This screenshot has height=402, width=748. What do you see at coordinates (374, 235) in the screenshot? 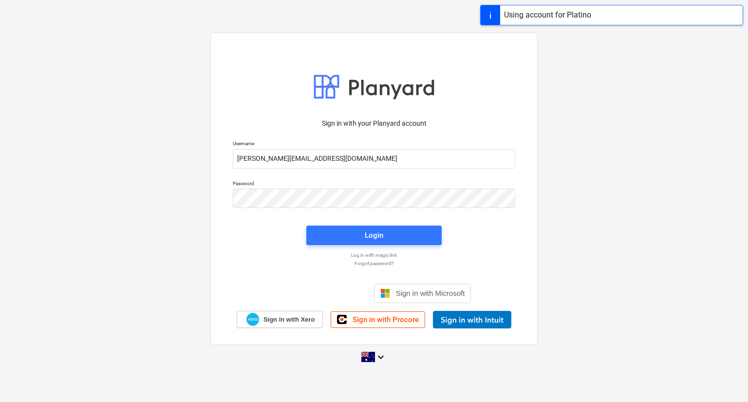
I see `div: Login` at bounding box center [374, 235].